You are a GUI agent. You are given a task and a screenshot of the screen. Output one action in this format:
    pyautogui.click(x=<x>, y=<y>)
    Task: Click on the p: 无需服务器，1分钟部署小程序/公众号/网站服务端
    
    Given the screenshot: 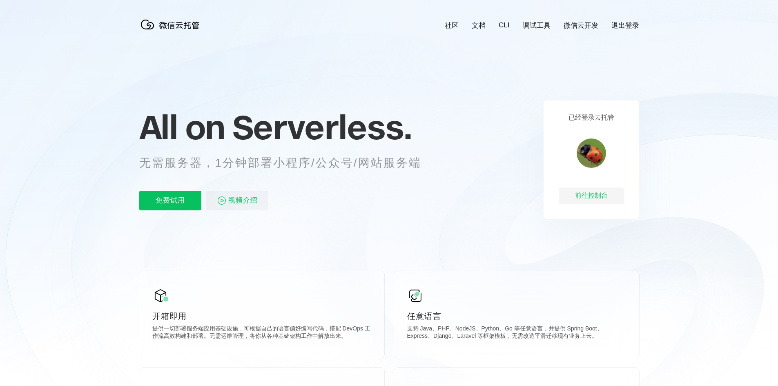 What is the action you would take?
    pyautogui.click(x=288, y=163)
    